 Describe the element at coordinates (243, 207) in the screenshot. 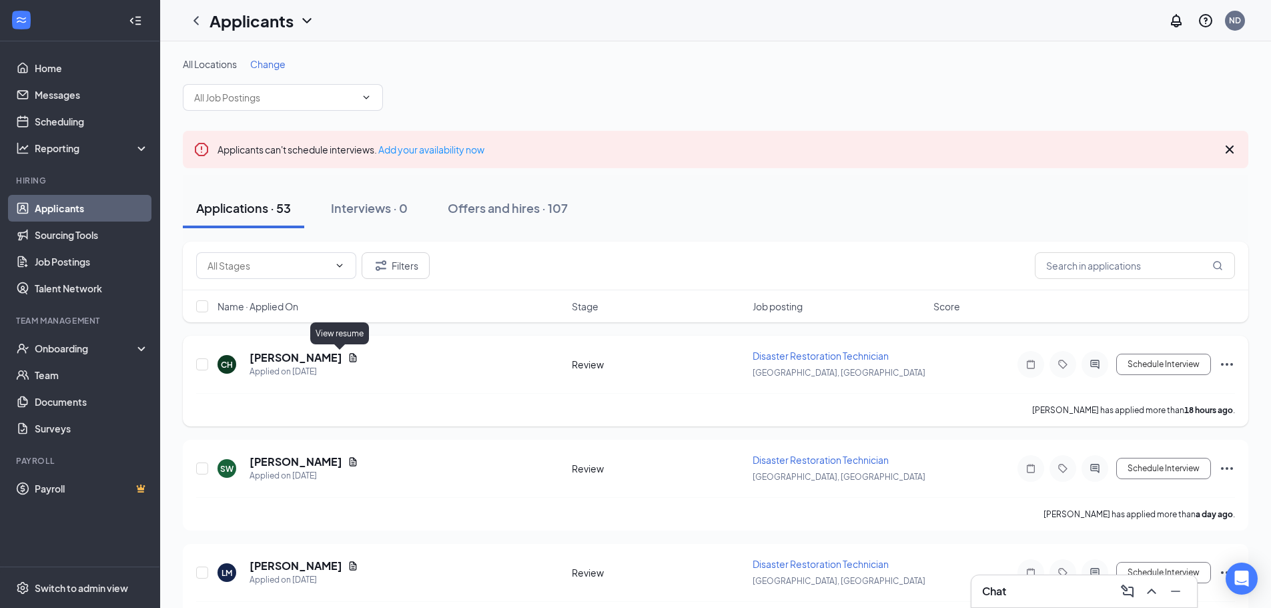

I see `div: Applications · 53` at that location.